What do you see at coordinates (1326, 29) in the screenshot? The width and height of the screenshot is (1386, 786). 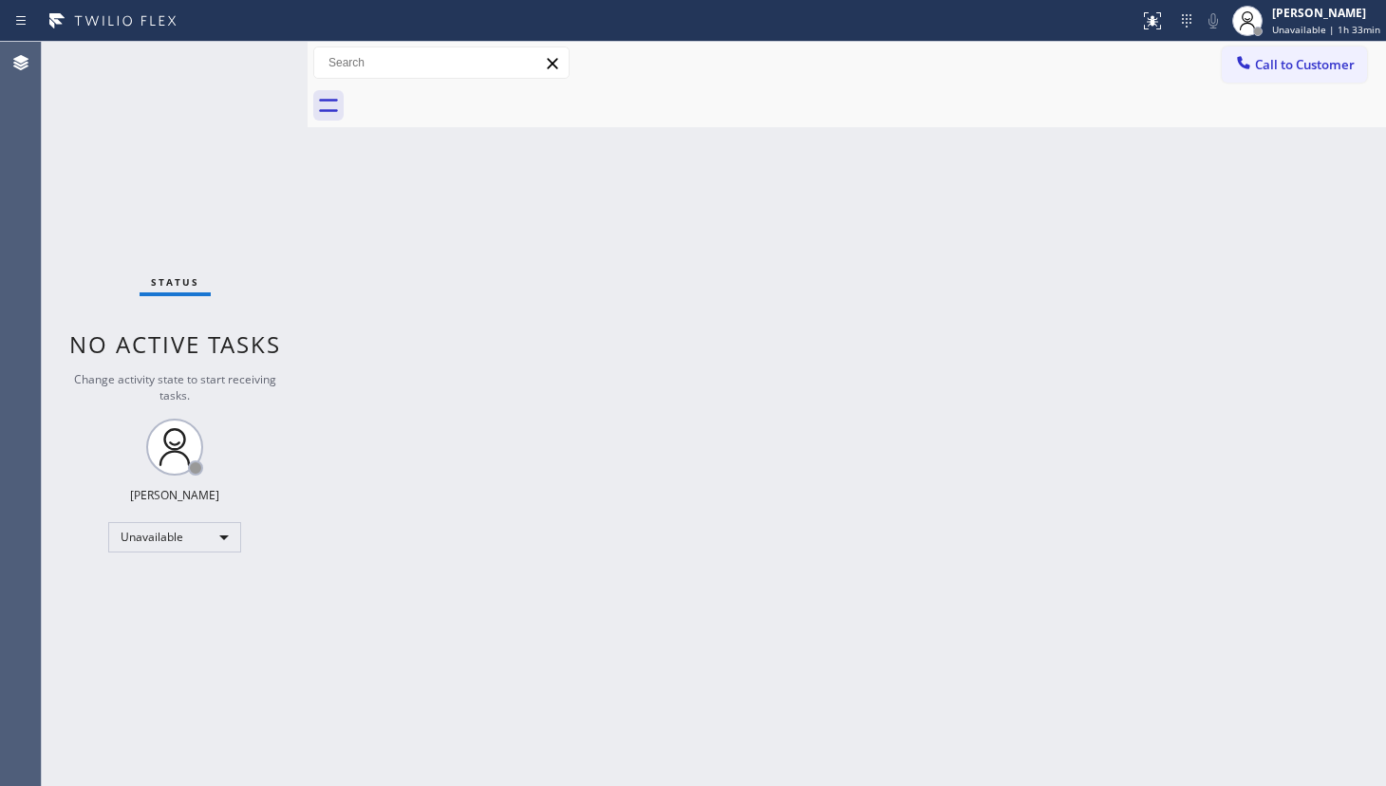 I see `span: Unavailable | 1h 33min` at bounding box center [1326, 29].